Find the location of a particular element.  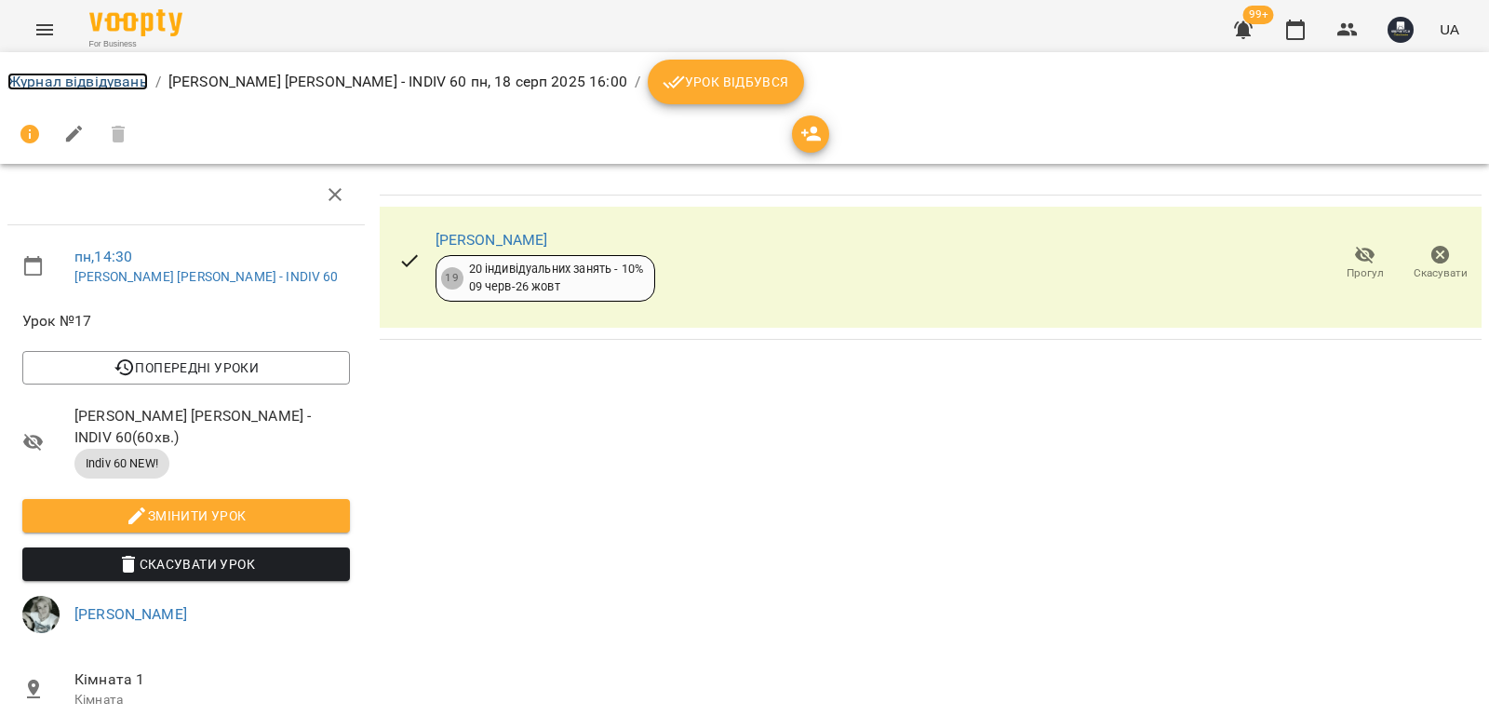

button: UA is located at coordinates (1449, 29).